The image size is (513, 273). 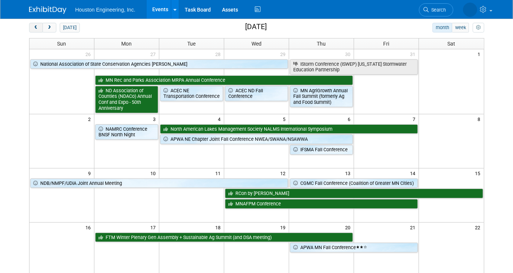 What do you see at coordinates (159, 183) in the screenshot?
I see `a: NDB/NMPF/UDIA Joint Annual Meeting` at bounding box center [159, 183].